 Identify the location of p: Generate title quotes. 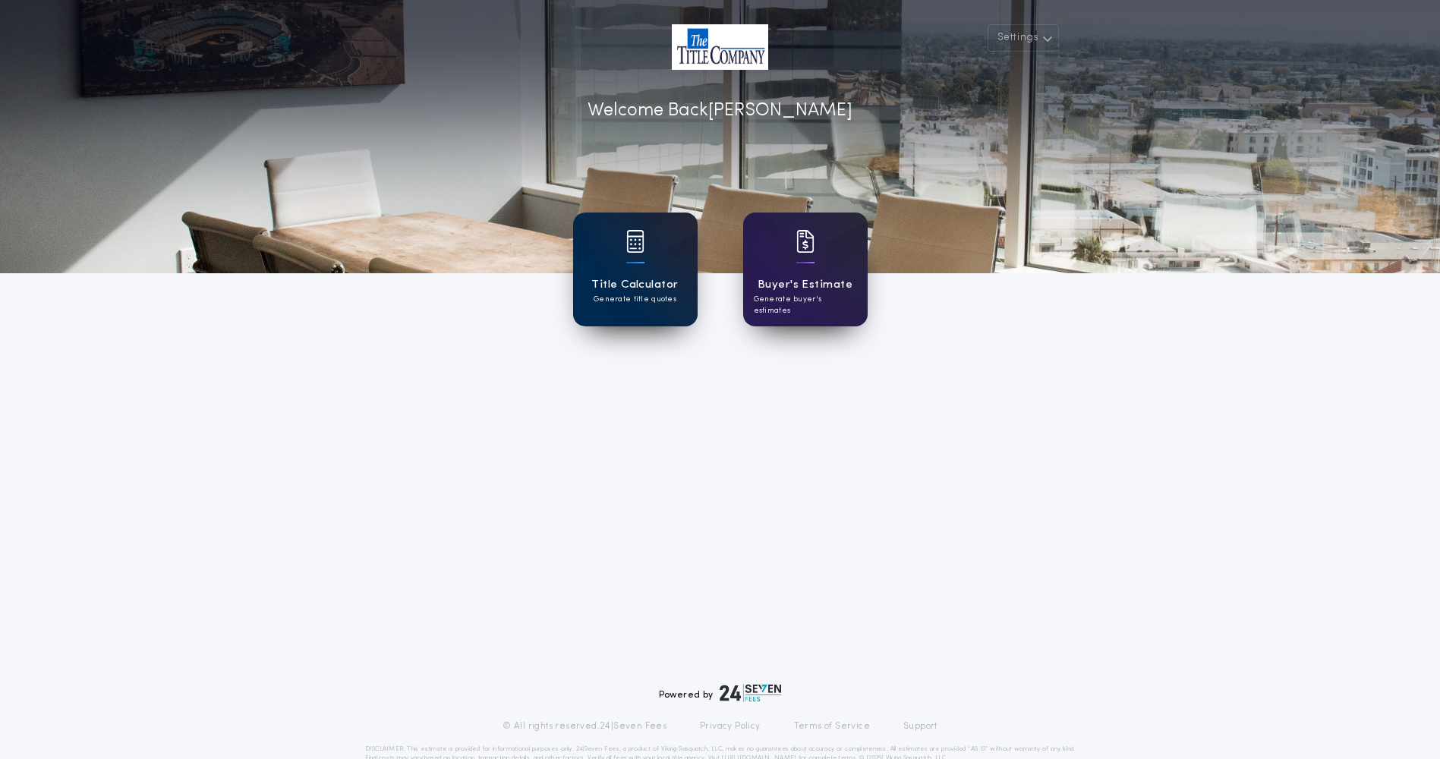
(635, 299).